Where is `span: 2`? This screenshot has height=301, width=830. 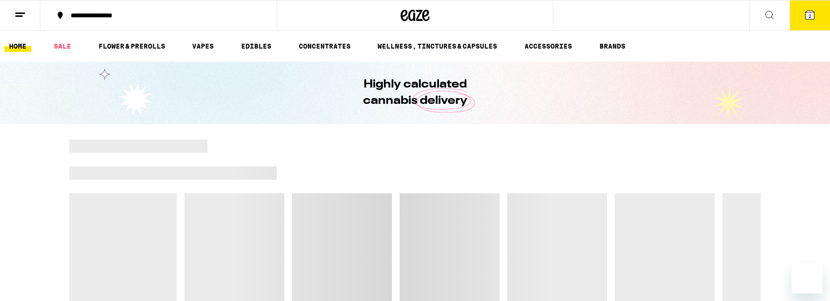
span: 2 is located at coordinates (810, 16).